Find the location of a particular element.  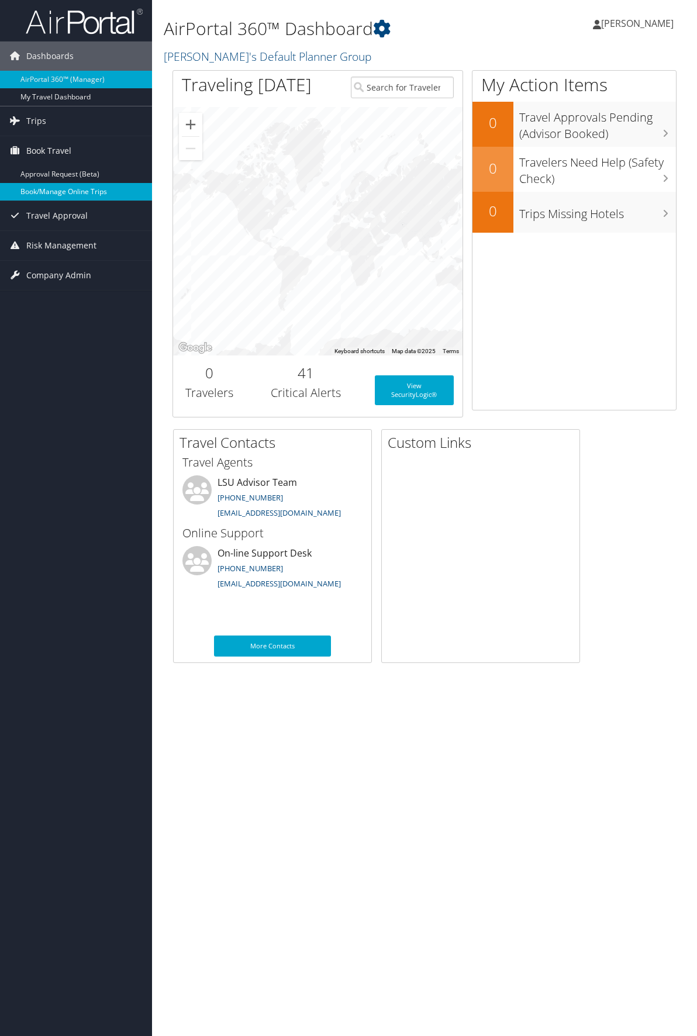

li: On-line Support Desk is located at coordinates (272, 570).